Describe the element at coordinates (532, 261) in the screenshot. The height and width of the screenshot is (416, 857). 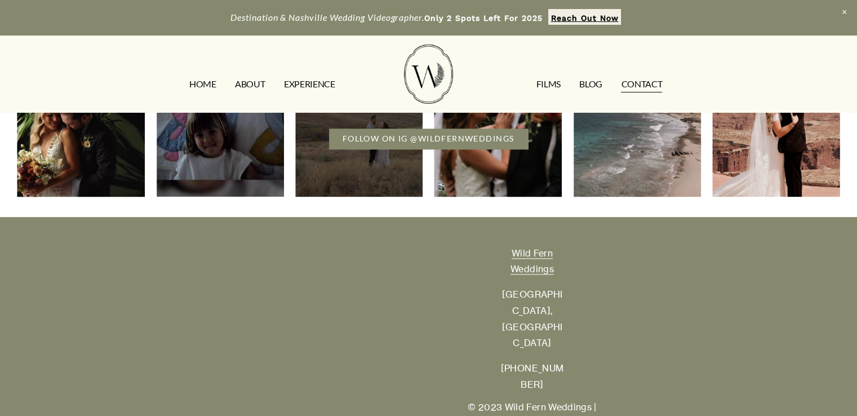
I see `a: Wild Fern Weddings` at that location.